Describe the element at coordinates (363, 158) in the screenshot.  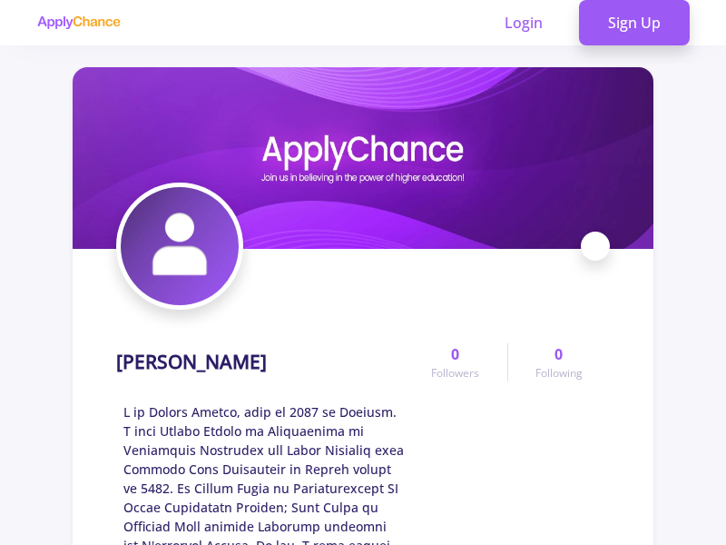
I see `img: Sadegh Panahicover image` at that location.